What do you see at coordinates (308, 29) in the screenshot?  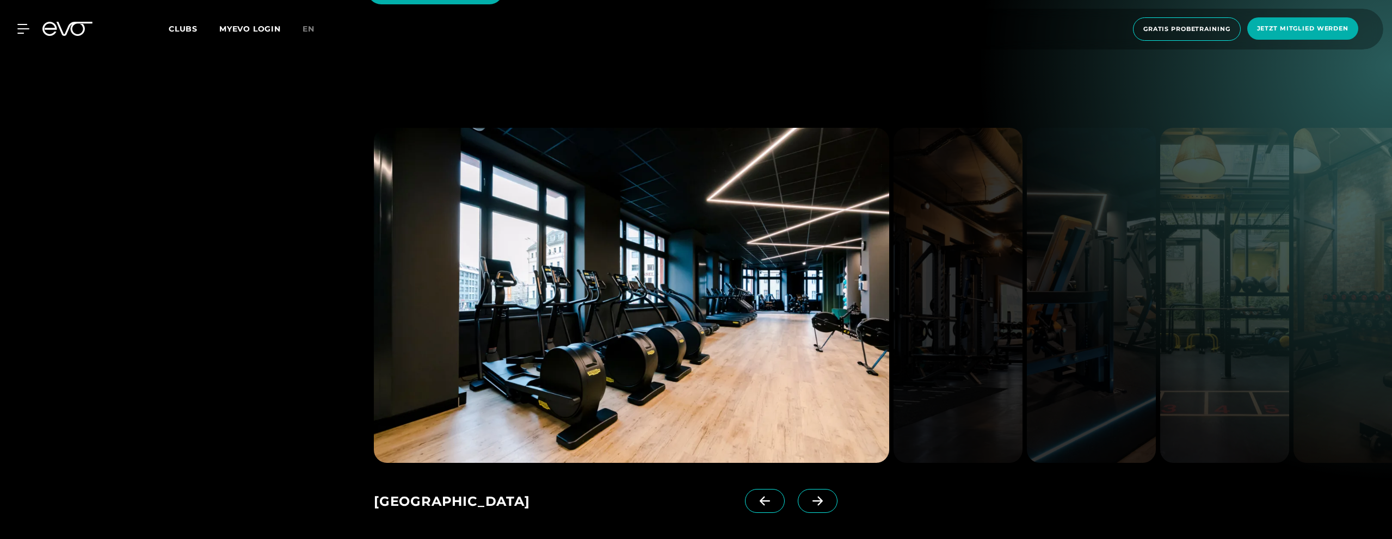 I see `span: en` at bounding box center [308, 29].